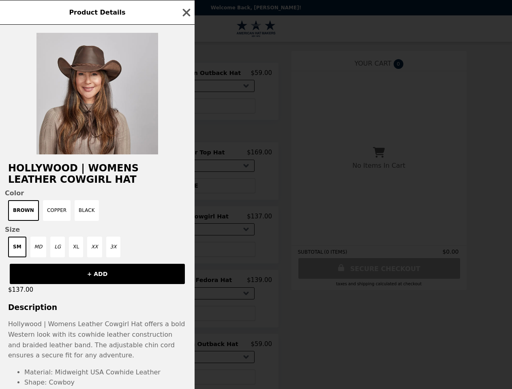  I want to click on button: Brown, so click(23, 210).